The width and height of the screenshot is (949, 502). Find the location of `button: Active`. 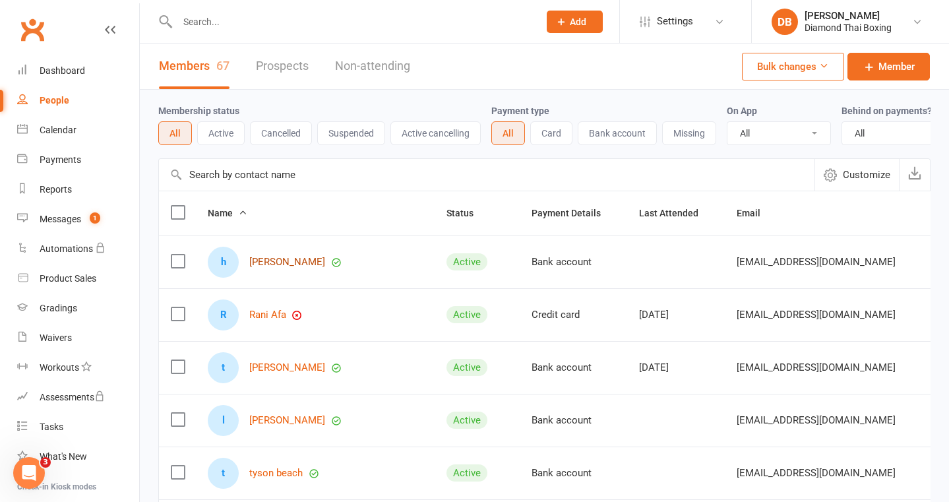

button: Active is located at coordinates (221, 133).